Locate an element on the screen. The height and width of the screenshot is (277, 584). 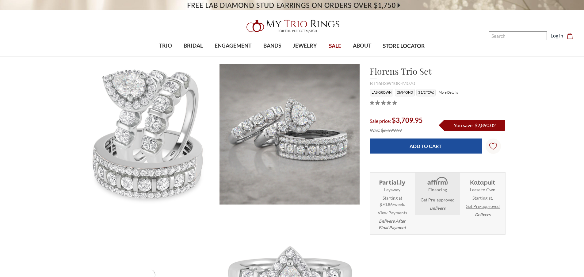
span: ABOUT is located at coordinates (362, 46).